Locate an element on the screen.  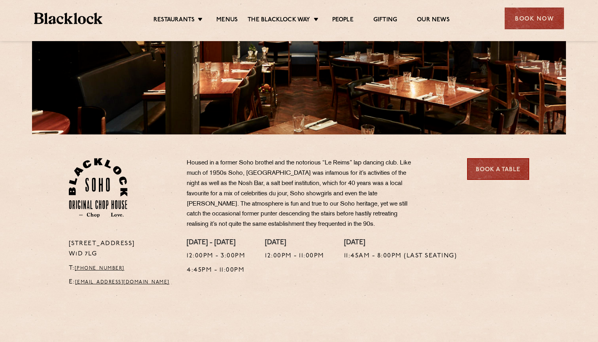
a: People is located at coordinates (343, 21).